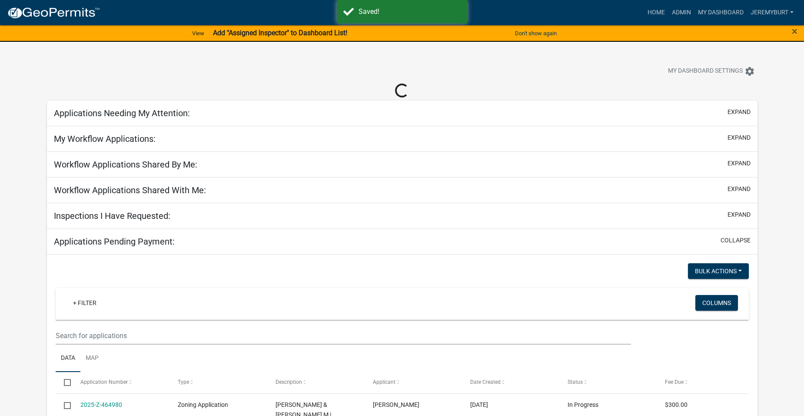 The width and height of the screenshot is (804, 416). Describe the element at coordinates (511, 382) in the screenshot. I see `datatable-header-cell: Date Created` at that location.